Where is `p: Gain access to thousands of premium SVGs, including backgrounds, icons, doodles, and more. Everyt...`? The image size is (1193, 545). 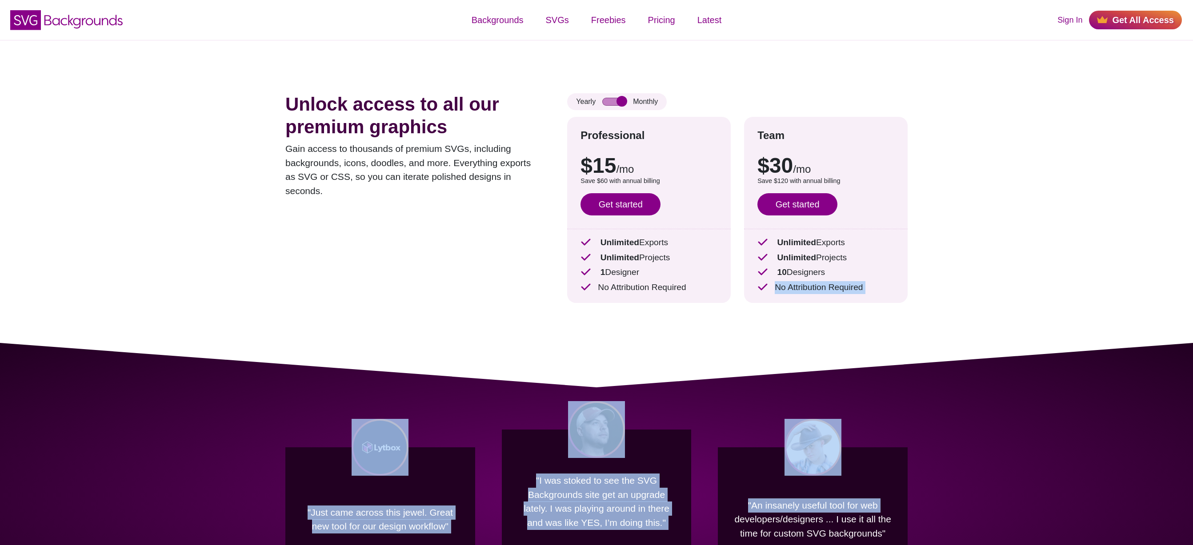 p: Gain access to thousands of premium SVGs, including backgrounds, icons, doodles, and more. Everyt... is located at coordinates (413, 170).